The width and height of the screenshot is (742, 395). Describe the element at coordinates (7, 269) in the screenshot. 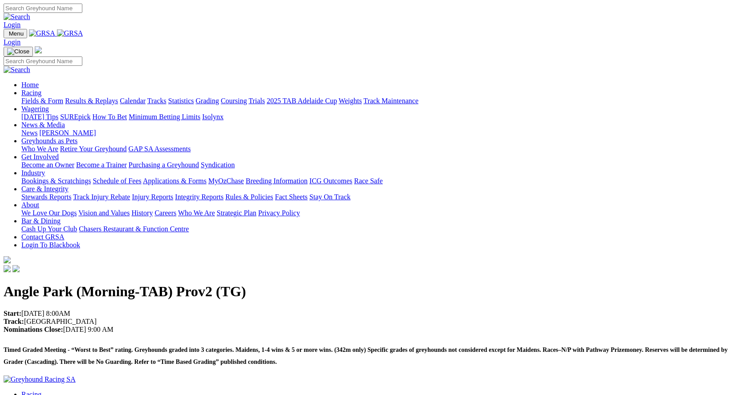

I see `img: facebook.svg` at that location.